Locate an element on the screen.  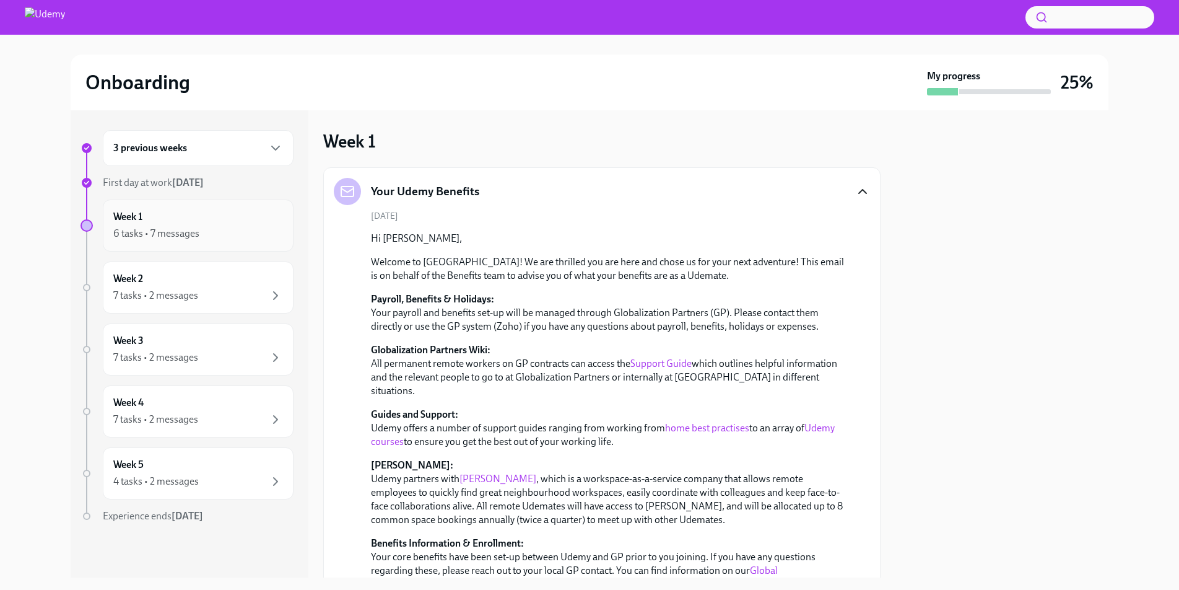
a: Week 27 tasks • 2 messages is located at coordinates (187, 287).